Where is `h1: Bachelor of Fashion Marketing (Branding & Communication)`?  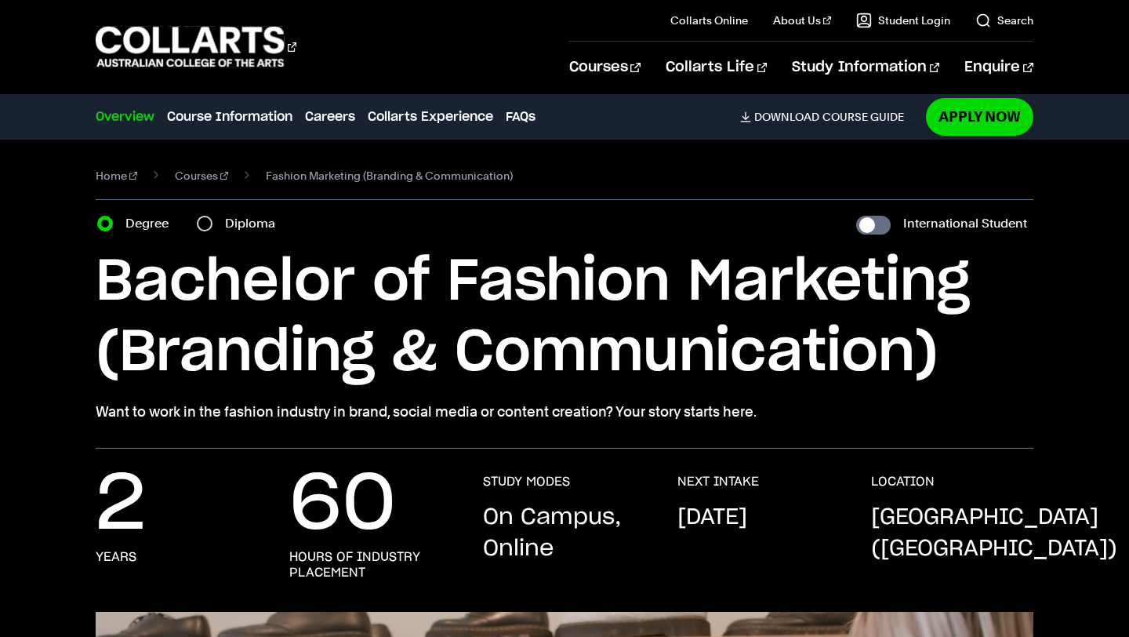
h1: Bachelor of Fashion Marketing (Branding & Communication) is located at coordinates (564, 318).